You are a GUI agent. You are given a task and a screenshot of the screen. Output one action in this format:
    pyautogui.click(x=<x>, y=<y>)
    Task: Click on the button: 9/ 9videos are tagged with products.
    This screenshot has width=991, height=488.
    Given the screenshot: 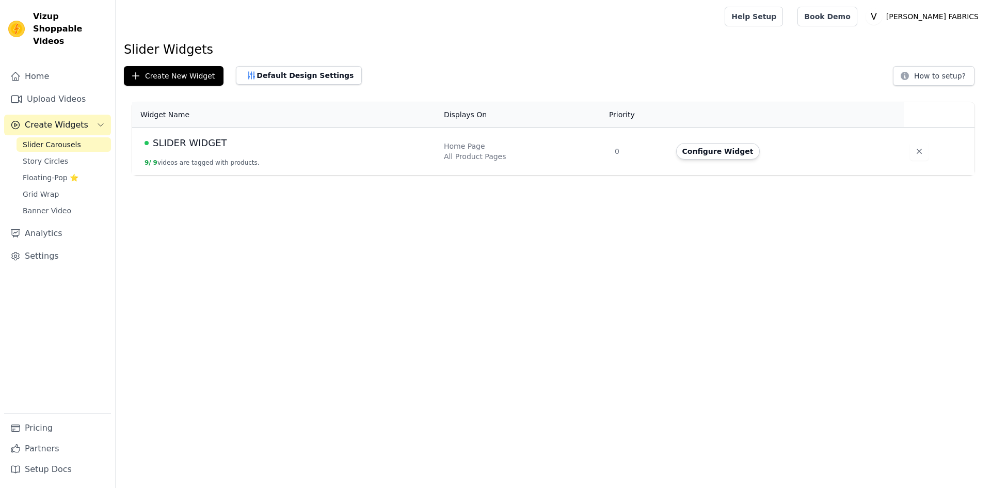 What is the action you would take?
    pyautogui.click(x=202, y=163)
    